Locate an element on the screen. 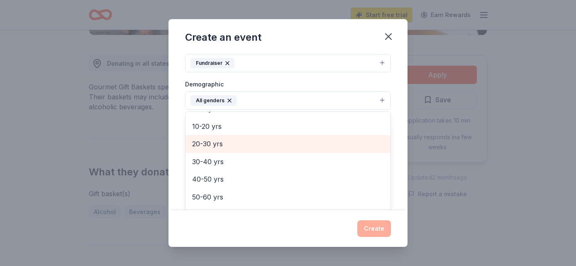  span: 20-30 yrs is located at coordinates (288, 144).